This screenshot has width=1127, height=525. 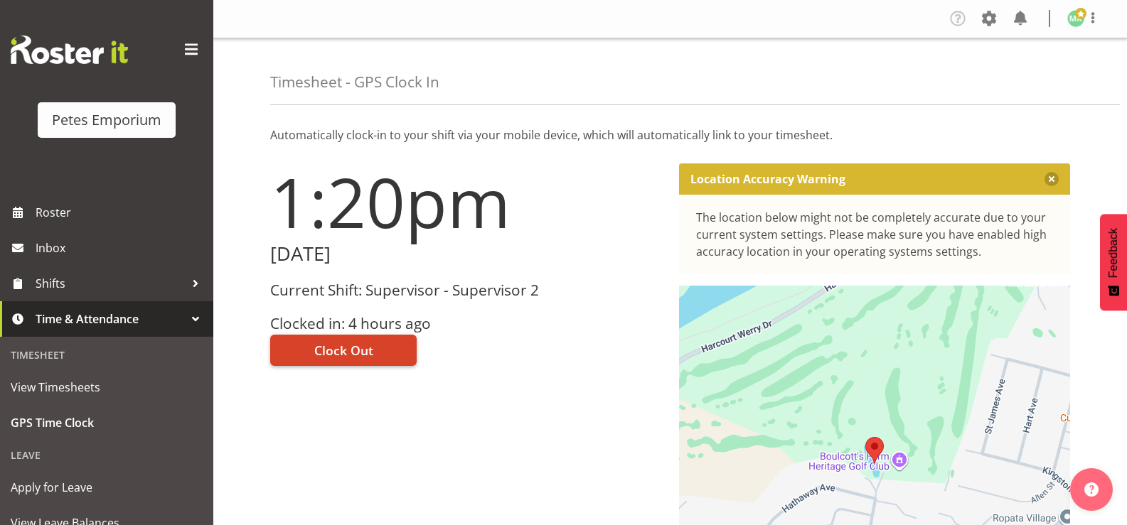 I want to click on img: melanie-richardson713.jpg, so click(x=1076, y=18).